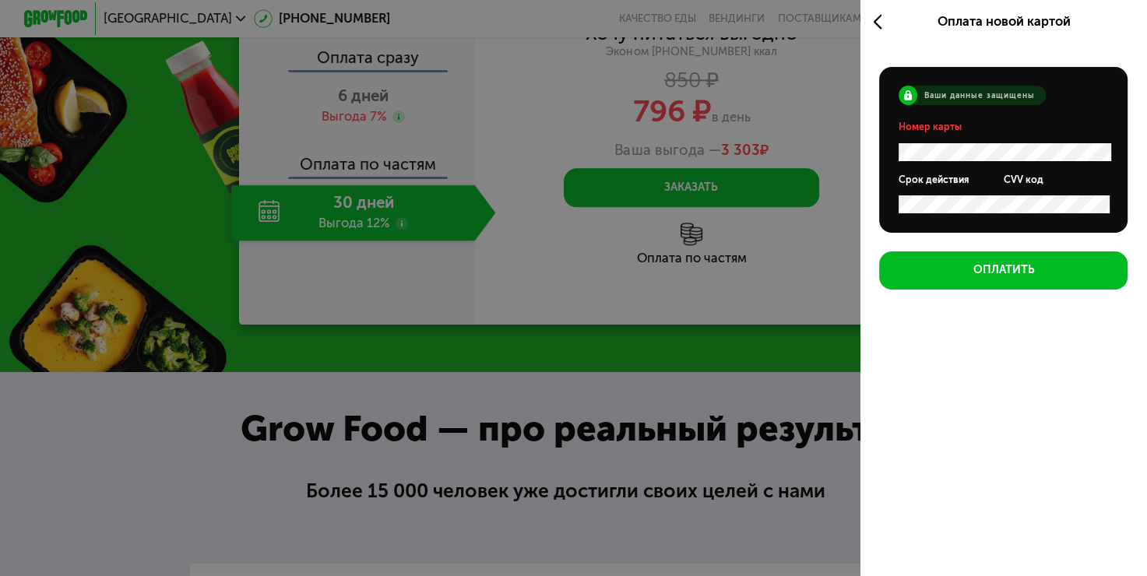 The width and height of the screenshot is (1147, 576). I want to click on span: CVV код, so click(1023, 180).